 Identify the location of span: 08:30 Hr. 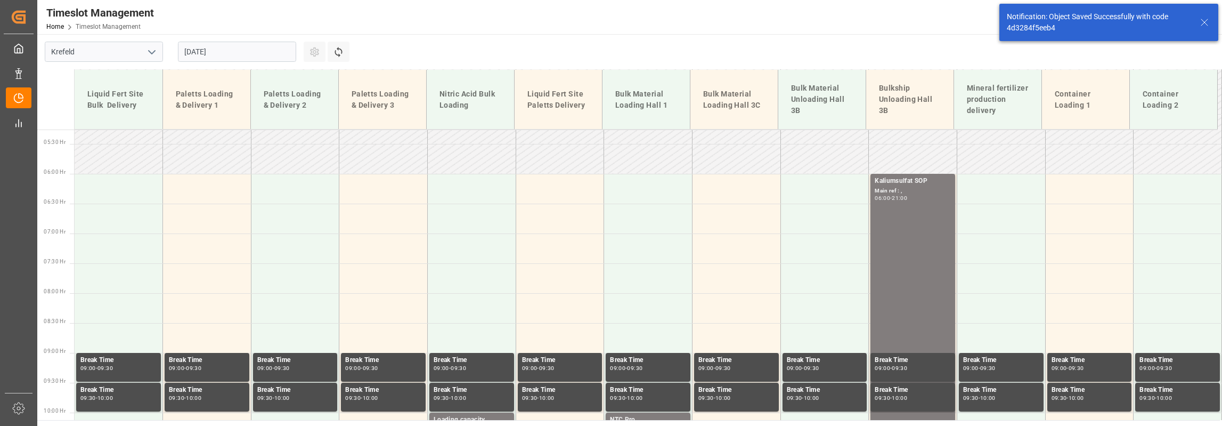
(54, 321).